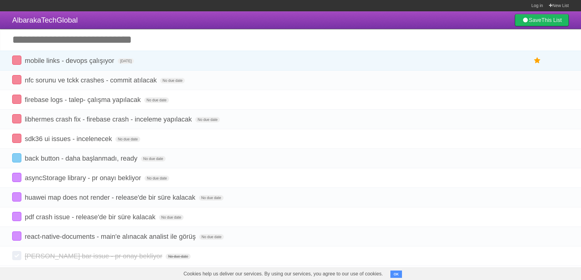  I want to click on span: back button - daha başlanmadı, ready, so click(82, 158).